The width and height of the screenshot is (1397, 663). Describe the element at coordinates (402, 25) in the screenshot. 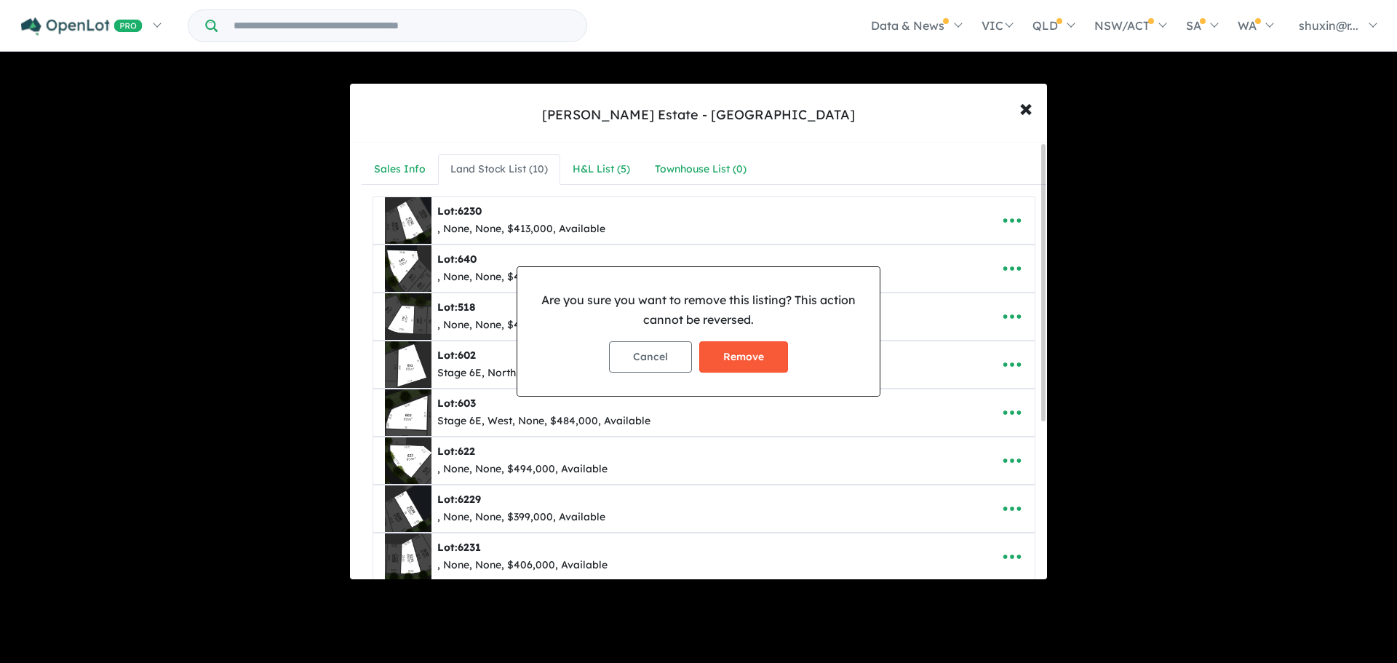

I see `input: Try estate name, suburb, builder or developer` at that location.